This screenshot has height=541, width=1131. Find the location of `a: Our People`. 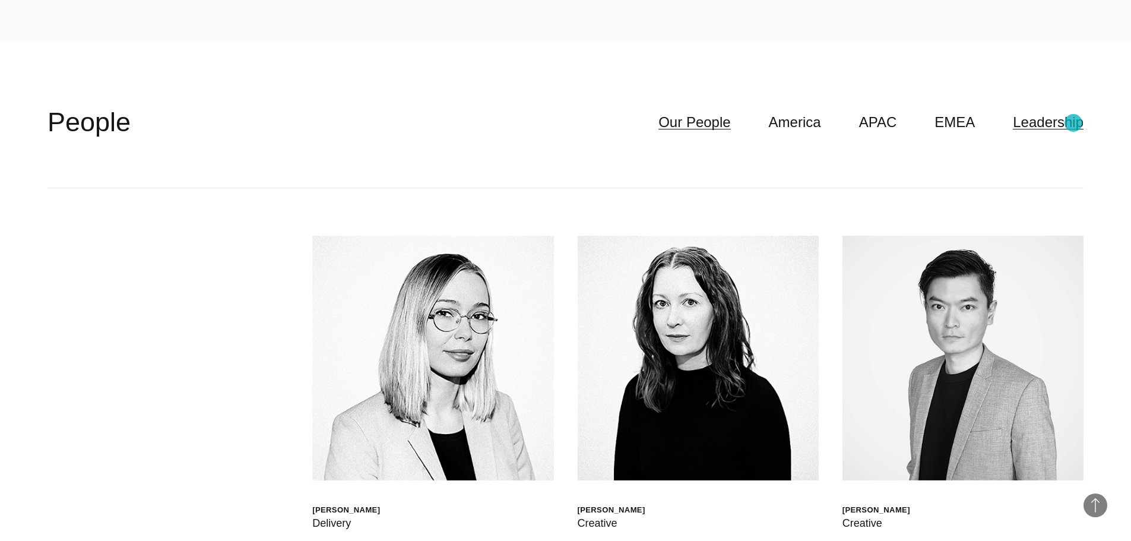

a: Our People is located at coordinates (694, 122).